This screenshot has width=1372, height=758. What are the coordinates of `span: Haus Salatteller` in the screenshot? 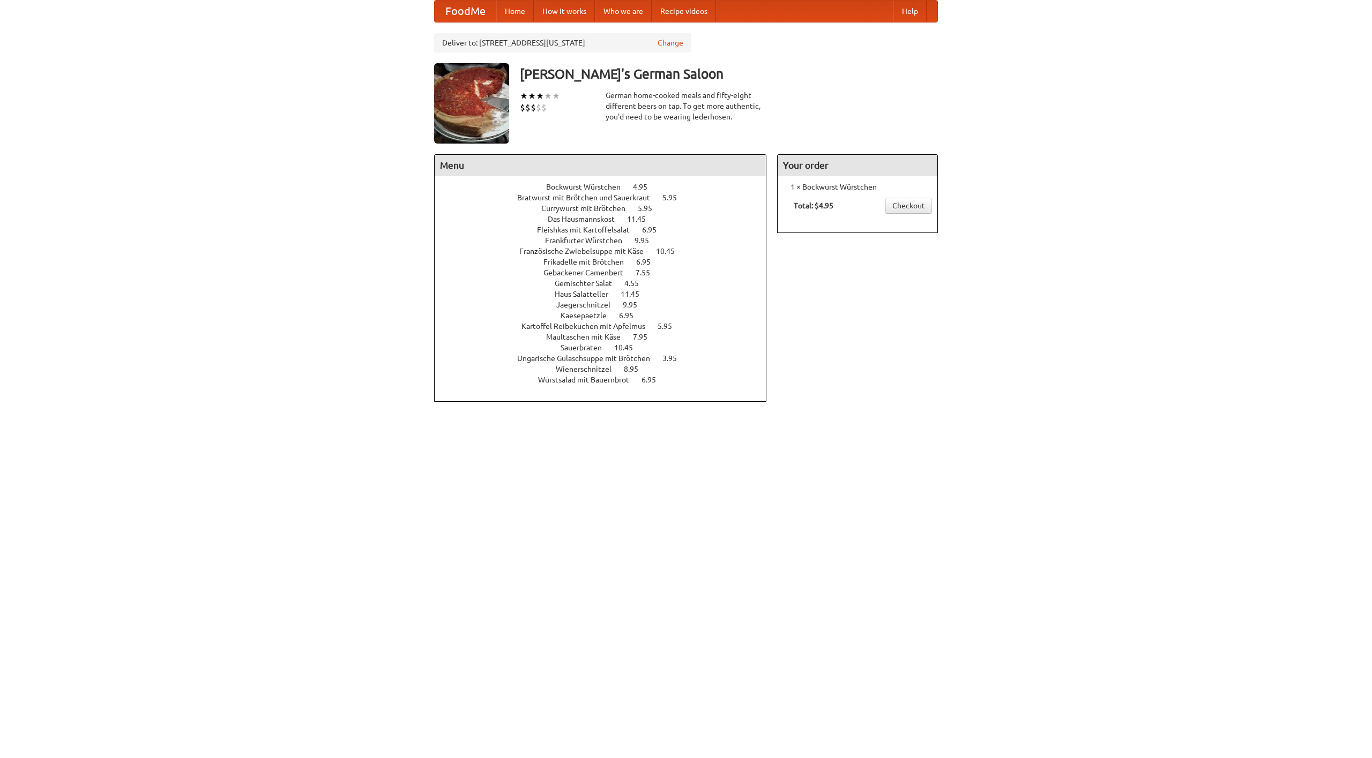 It's located at (587, 294).